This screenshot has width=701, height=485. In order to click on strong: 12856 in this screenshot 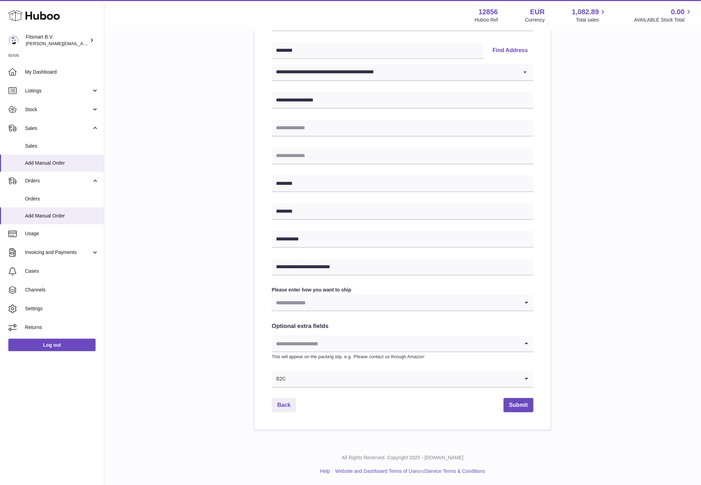, I will do `click(488, 12)`.